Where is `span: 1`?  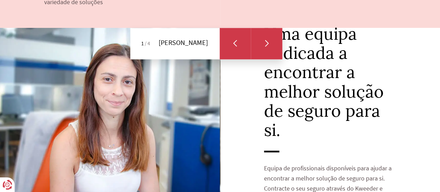
span: 1 is located at coordinates (142, 43).